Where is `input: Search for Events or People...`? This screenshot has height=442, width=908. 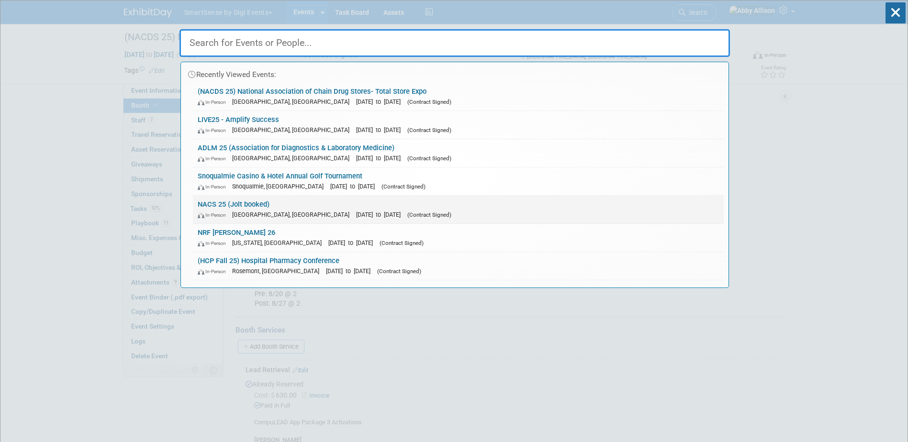 input: Search for Events or People... is located at coordinates (455, 43).